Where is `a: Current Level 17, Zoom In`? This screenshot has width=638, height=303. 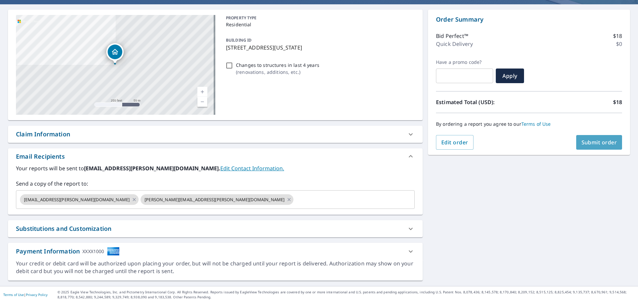 a: Current Level 17, Zoom In is located at coordinates (202, 92).